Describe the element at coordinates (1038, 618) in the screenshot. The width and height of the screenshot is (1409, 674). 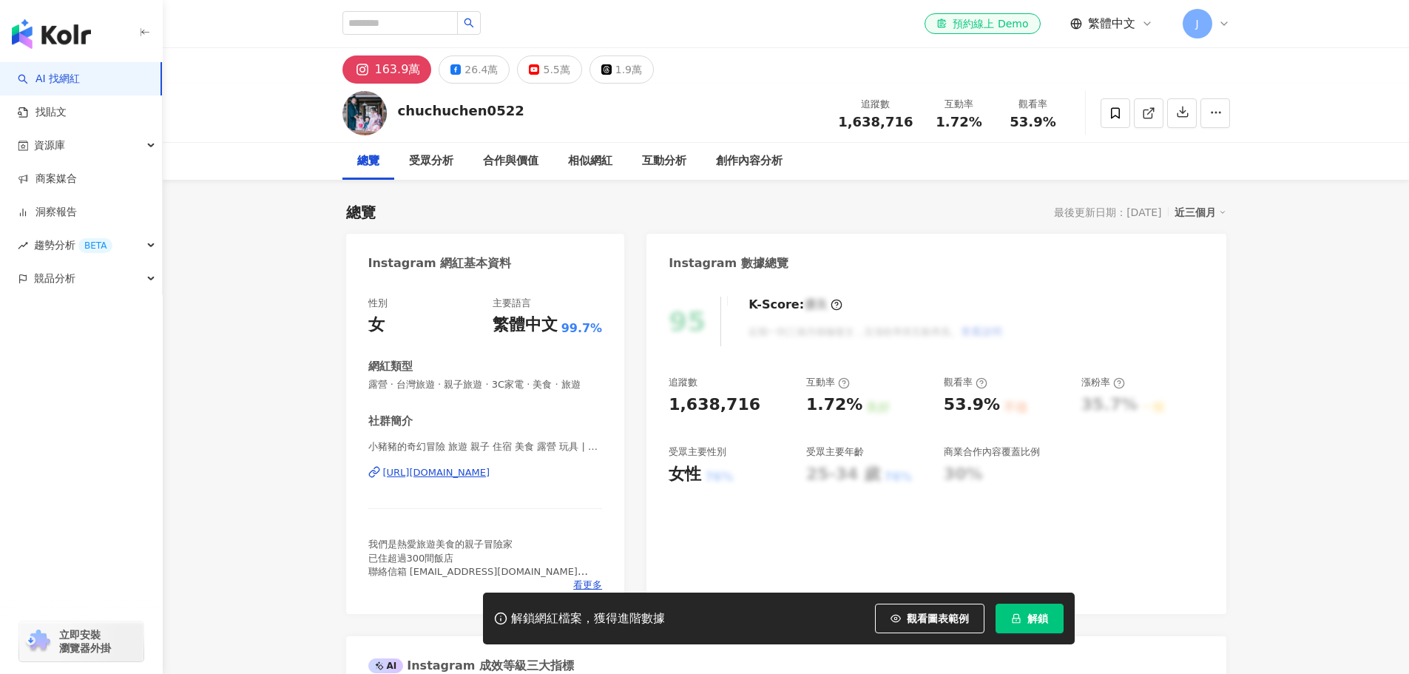
I see `span: 解鎖` at that location.